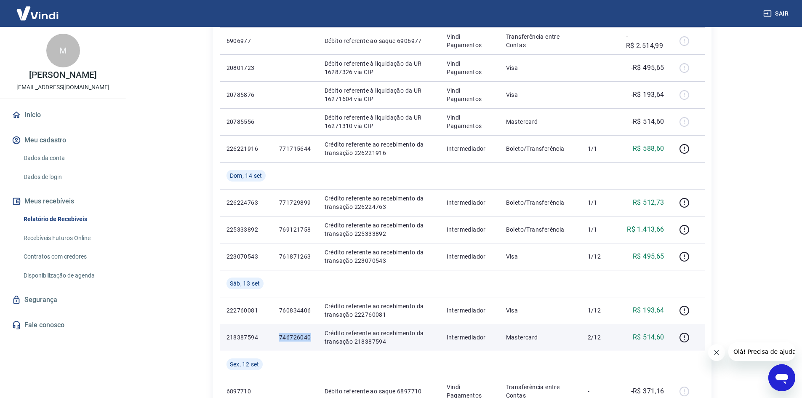  Describe the element at coordinates (648, 391) in the screenshot. I see `p: -R$ 371,16` at that location.